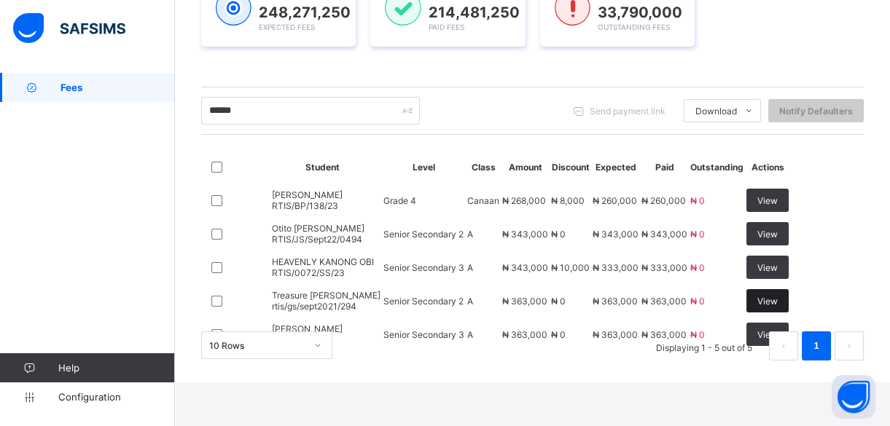 The image size is (890, 426). What do you see at coordinates (399, 200) in the screenshot?
I see `span: Grade 4` at bounding box center [399, 200].